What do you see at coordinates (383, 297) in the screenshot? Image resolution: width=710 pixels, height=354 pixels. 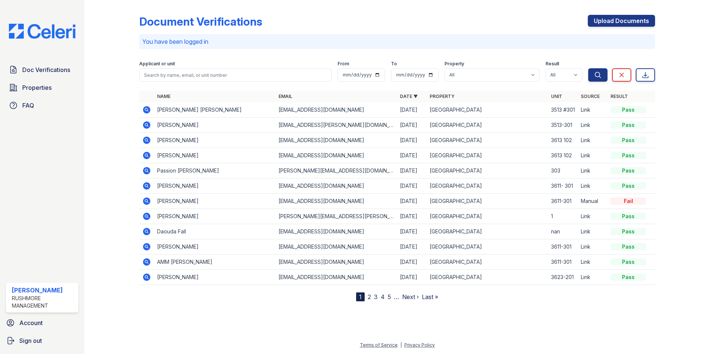 I see `a: 4` at bounding box center [383, 297].